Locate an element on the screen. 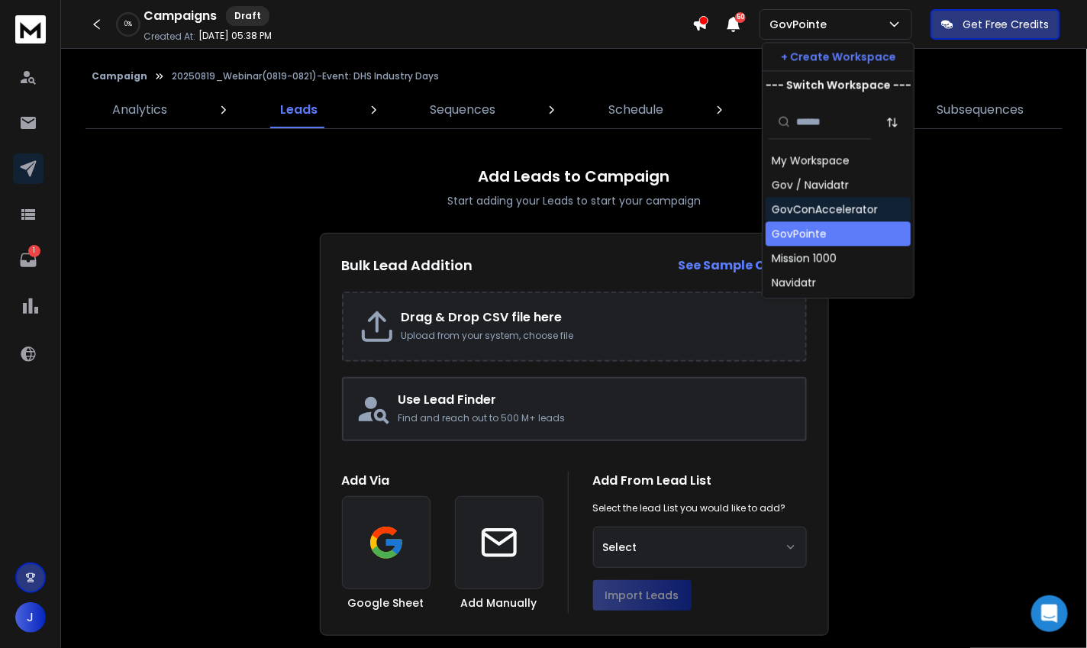 This screenshot has height=648, width=1087. h3: Add Manually is located at coordinates (499, 603).